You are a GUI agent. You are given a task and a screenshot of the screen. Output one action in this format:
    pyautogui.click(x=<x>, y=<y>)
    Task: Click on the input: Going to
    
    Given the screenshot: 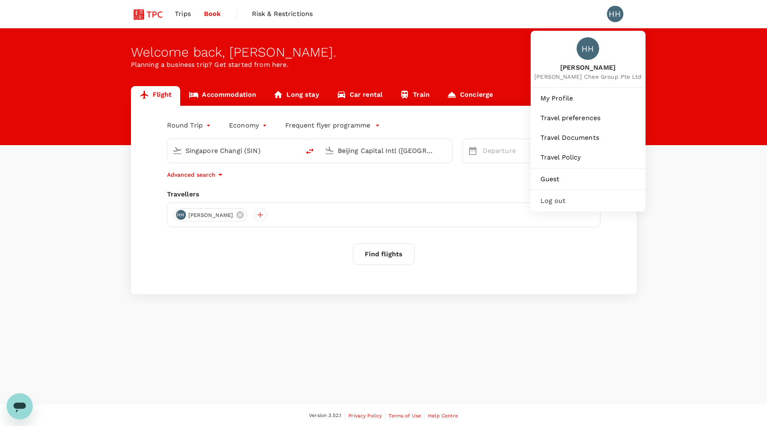 What is the action you would take?
    pyautogui.click(x=386, y=151)
    